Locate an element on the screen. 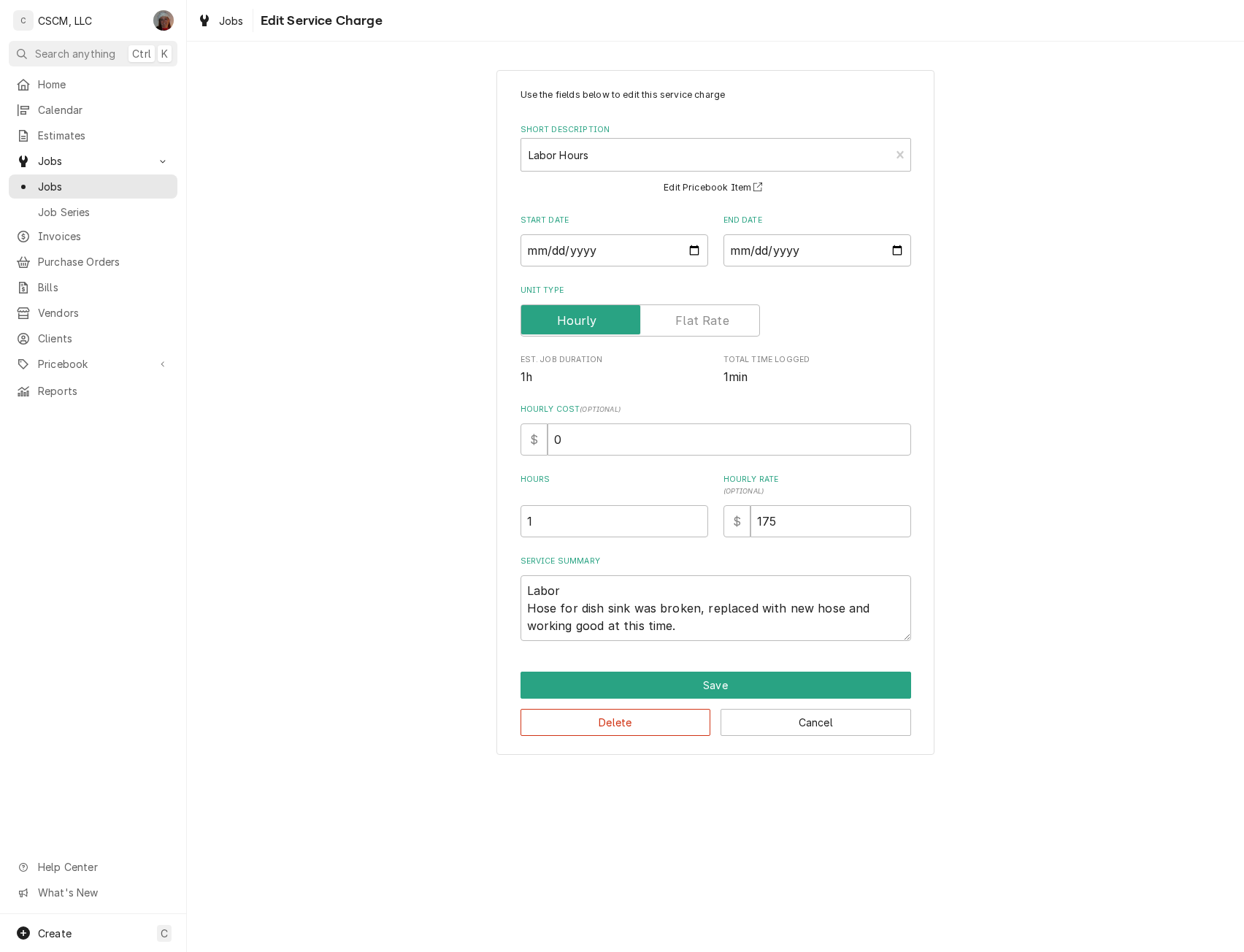  div: Est. Job Duration is located at coordinates (614, 370).